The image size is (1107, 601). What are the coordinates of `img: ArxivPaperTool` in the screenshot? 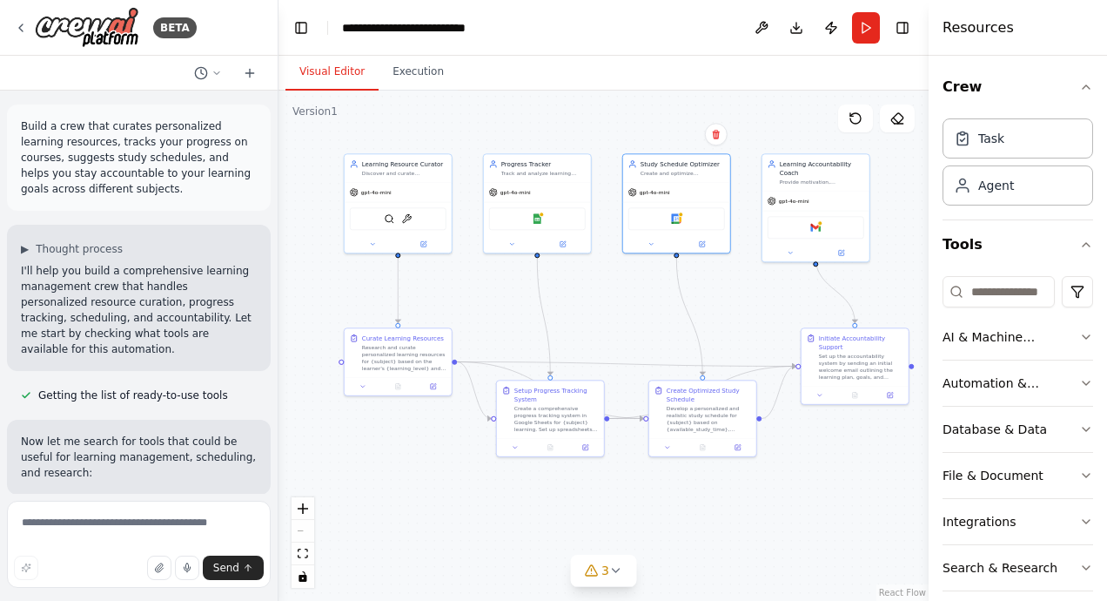 It's located at (407, 219).